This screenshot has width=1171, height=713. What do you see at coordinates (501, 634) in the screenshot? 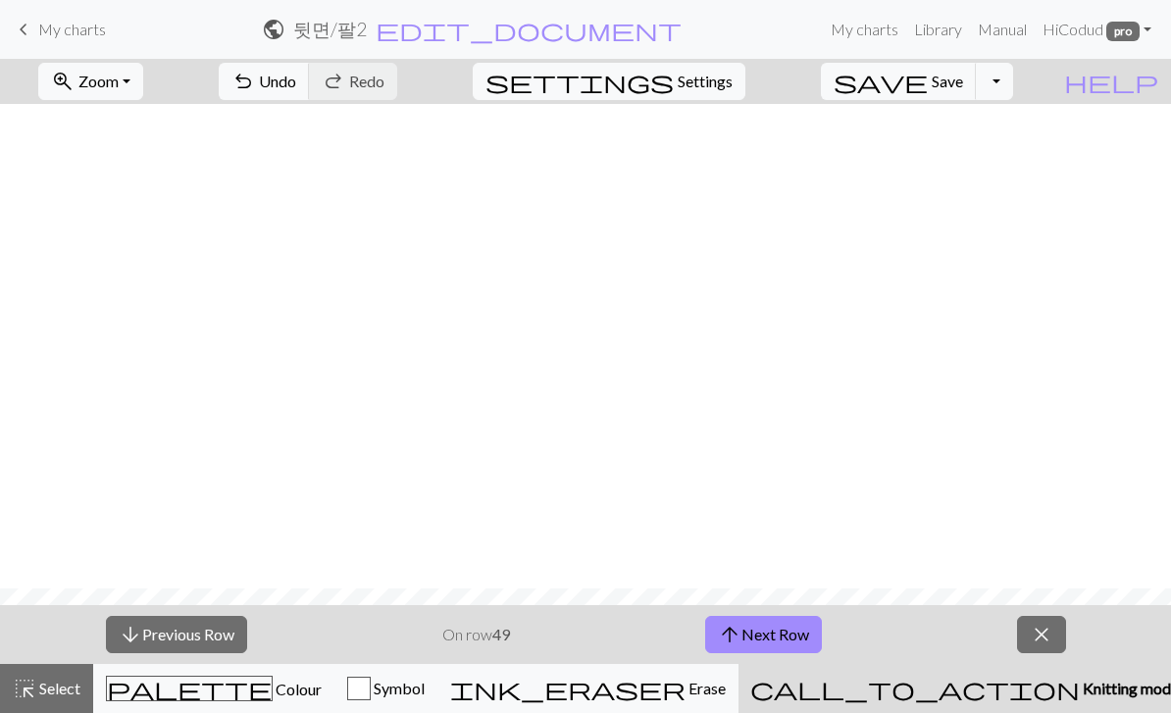
I see `strong: 49` at bounding box center [501, 634].